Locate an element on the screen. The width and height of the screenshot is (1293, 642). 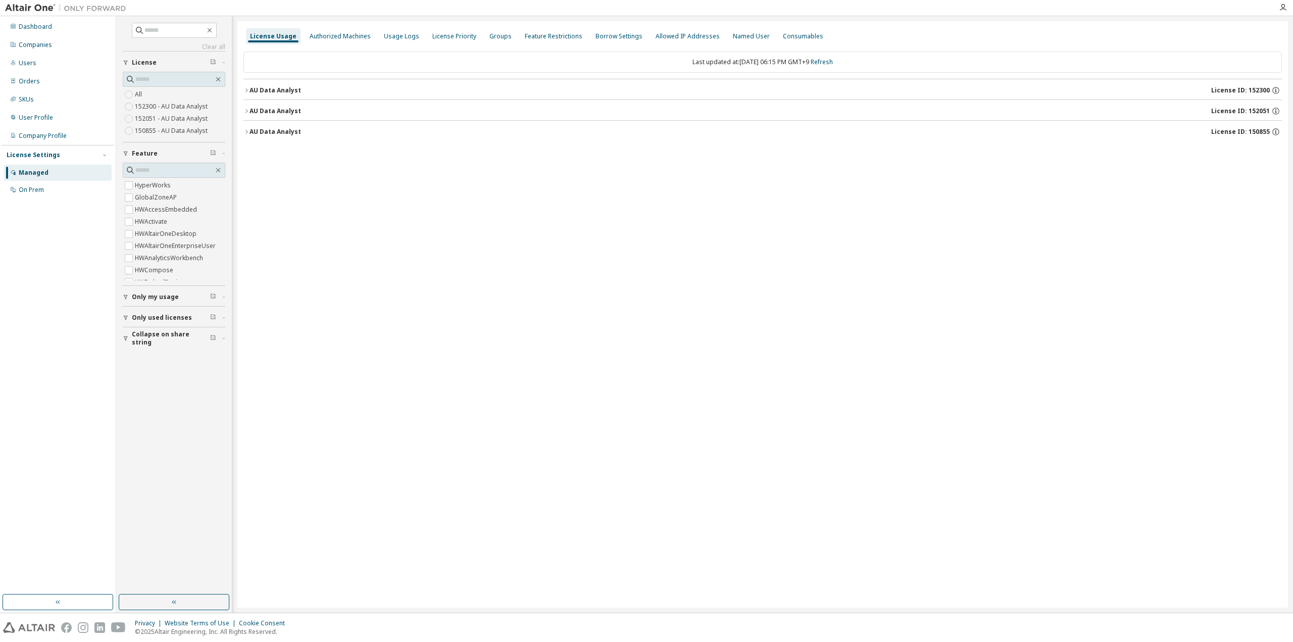
div: Company Profile is located at coordinates (42, 136).